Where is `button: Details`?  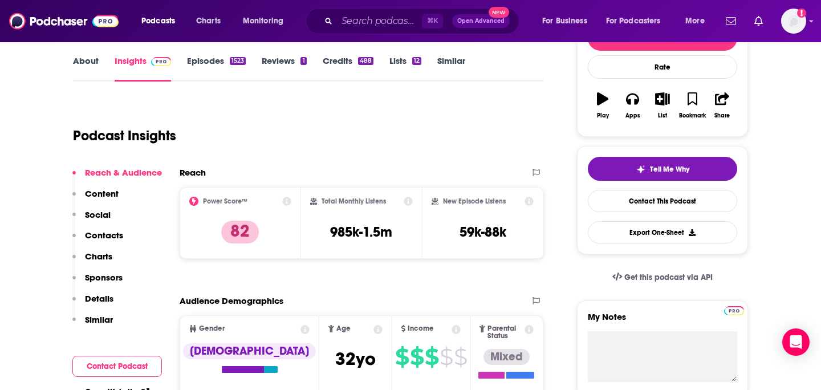
button: Details is located at coordinates (93, 303).